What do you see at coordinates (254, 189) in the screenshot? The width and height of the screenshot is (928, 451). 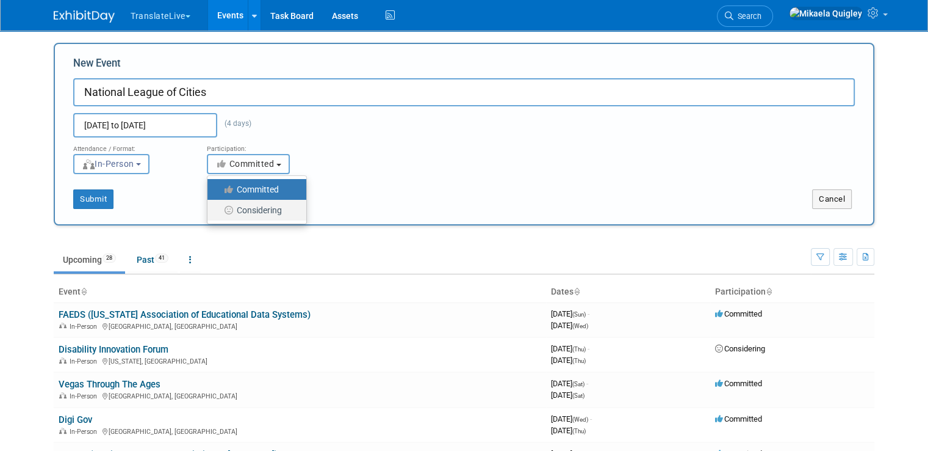 I see `label: Committed` at bounding box center [254, 189].